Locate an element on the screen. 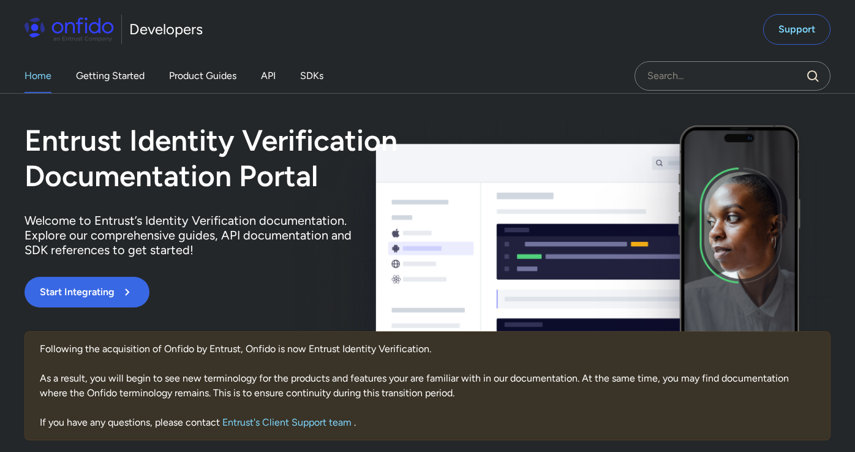 The height and width of the screenshot is (452, 855). button: Start Integrating is located at coordinates (87, 292).